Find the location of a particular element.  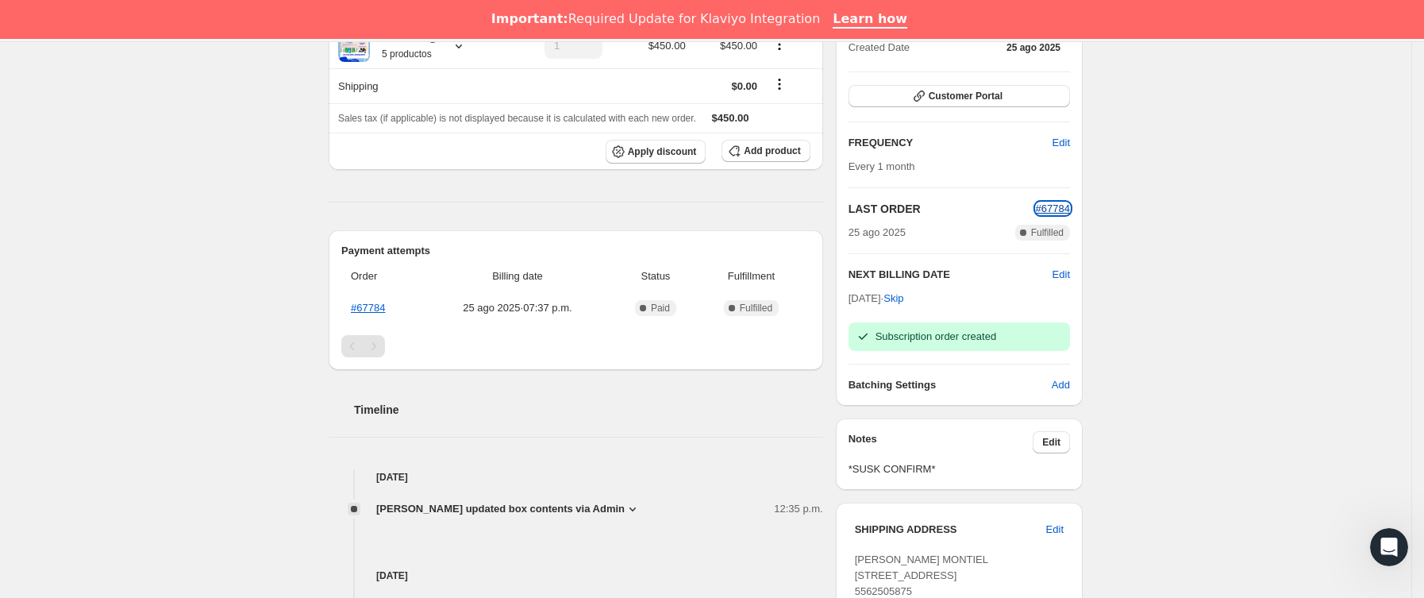

h3: SHIPPING ADDRESS is located at coordinates (950, 529).